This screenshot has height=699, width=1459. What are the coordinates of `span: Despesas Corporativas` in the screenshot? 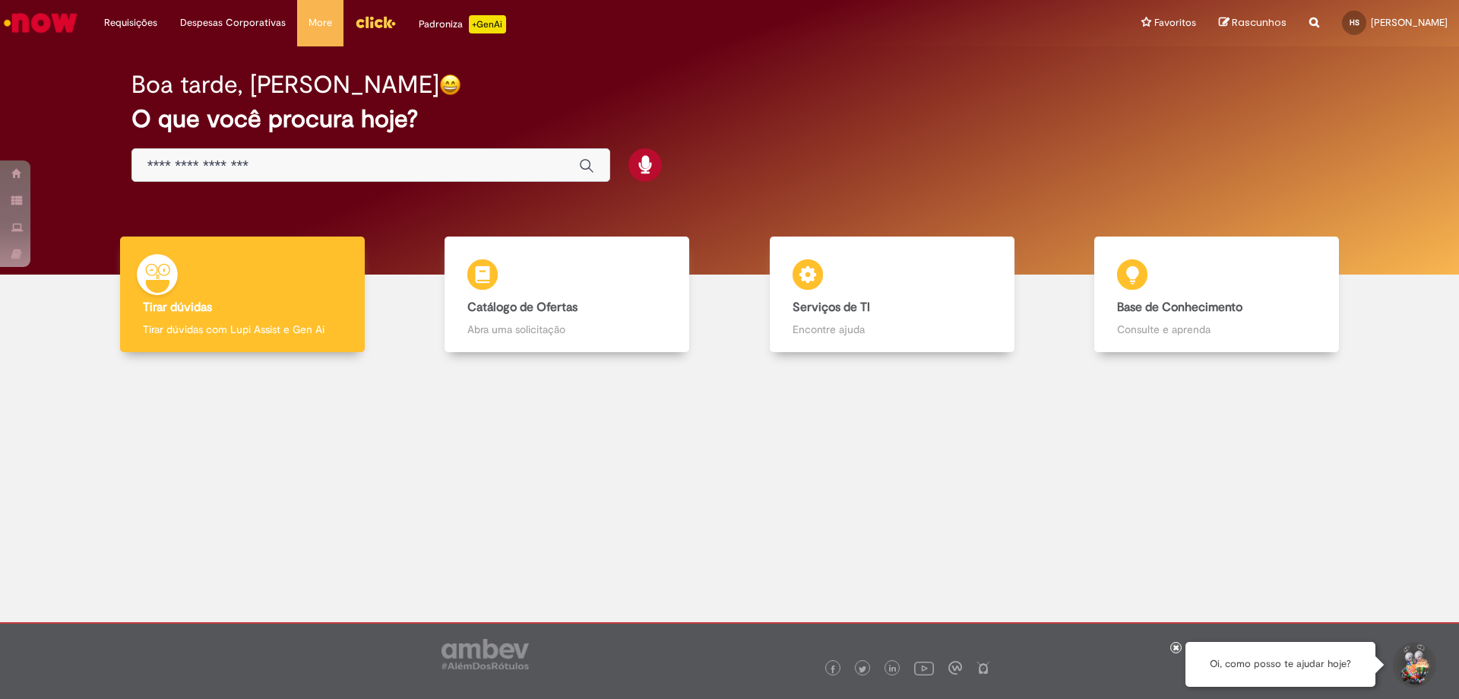 It's located at (233, 23).